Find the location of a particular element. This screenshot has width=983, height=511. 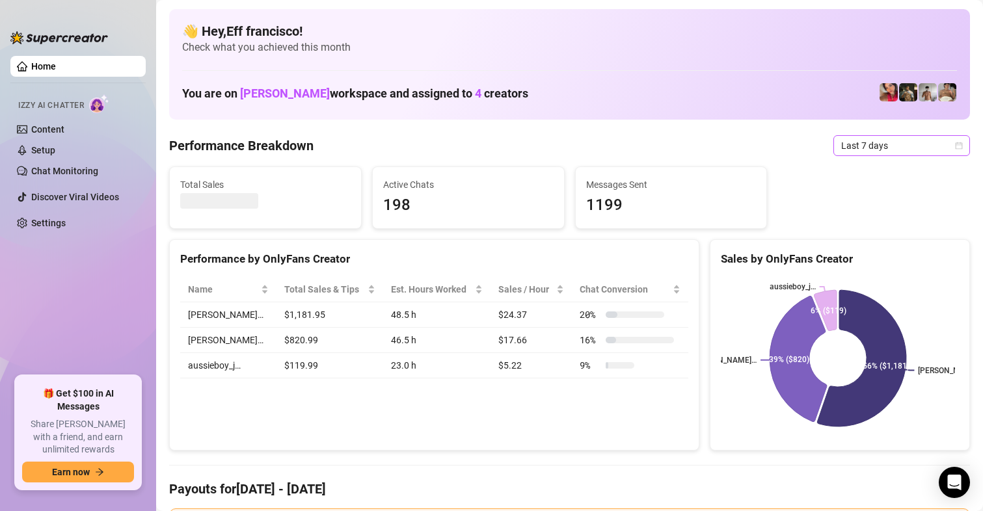

img: Aussieboy_jfree is located at coordinates (947, 92).